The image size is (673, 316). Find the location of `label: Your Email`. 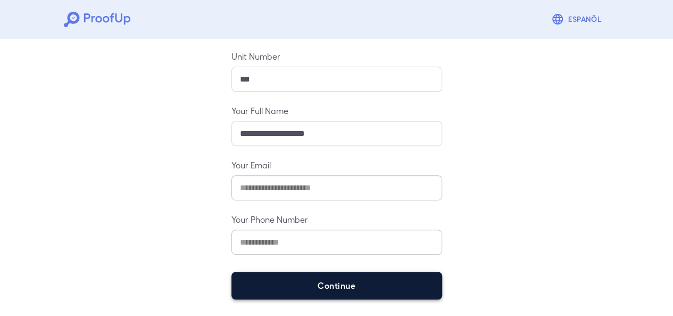

label: Your Email is located at coordinates (337, 164).